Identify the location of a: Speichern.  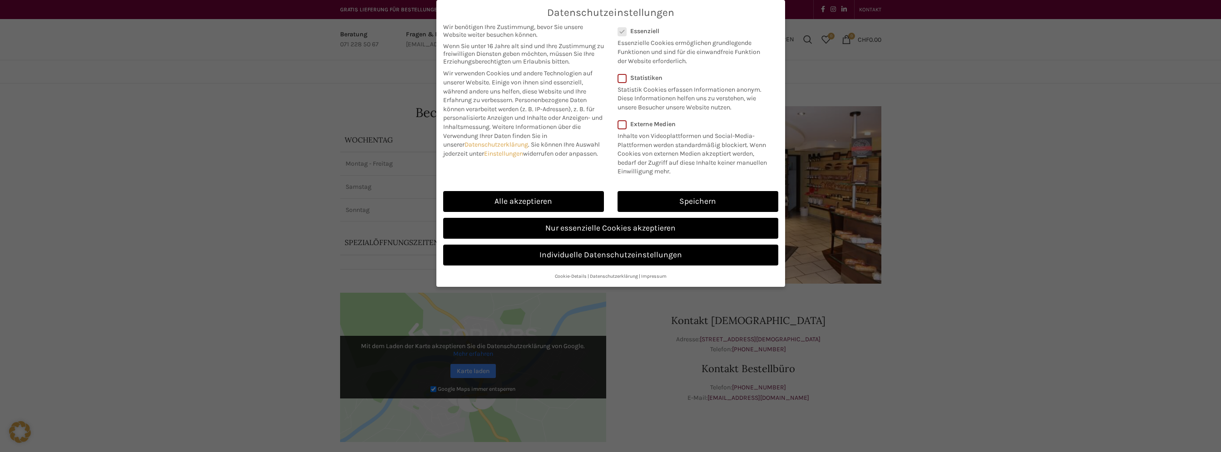
(698, 202).